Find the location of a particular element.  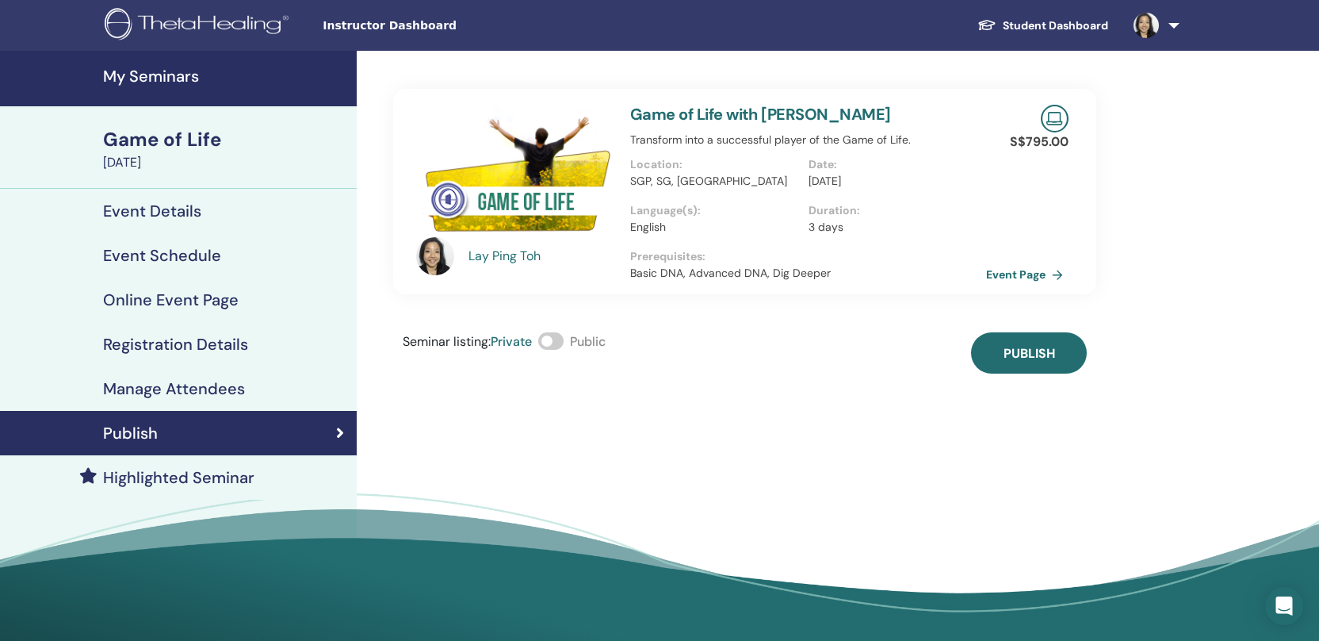

button: Publish is located at coordinates (1029, 353).